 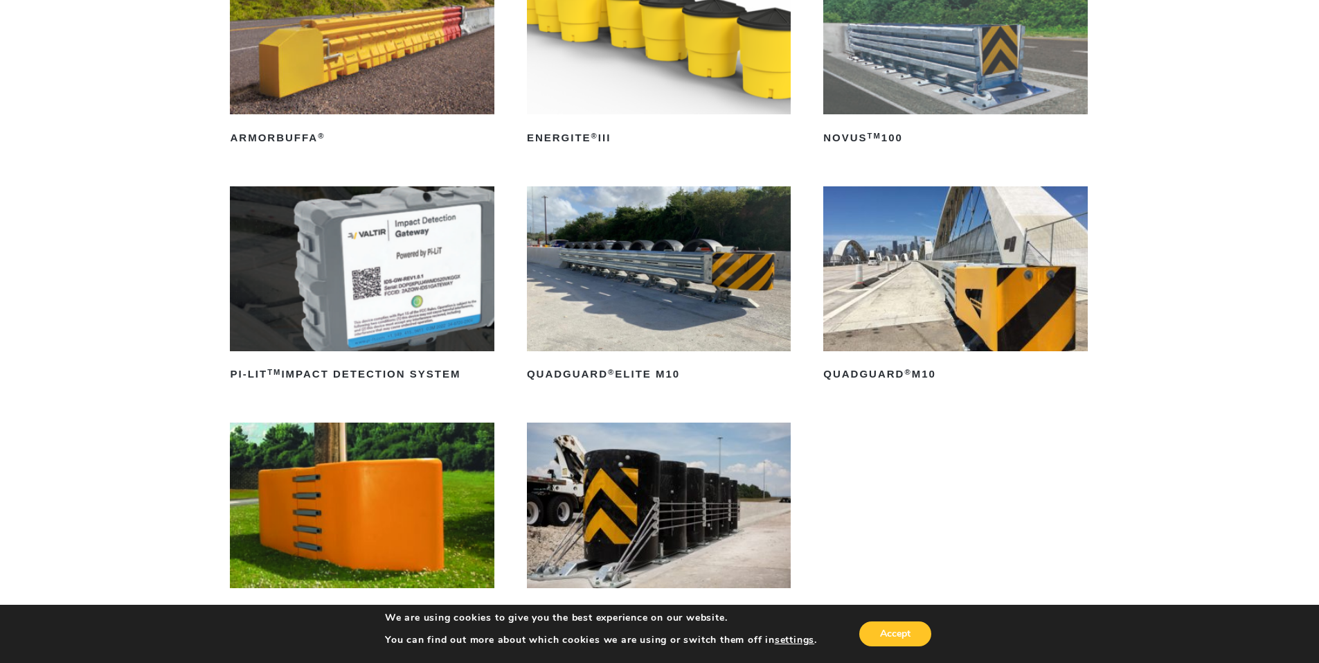 I want to click on h2: ENERGITE III, so click(x=659, y=138).